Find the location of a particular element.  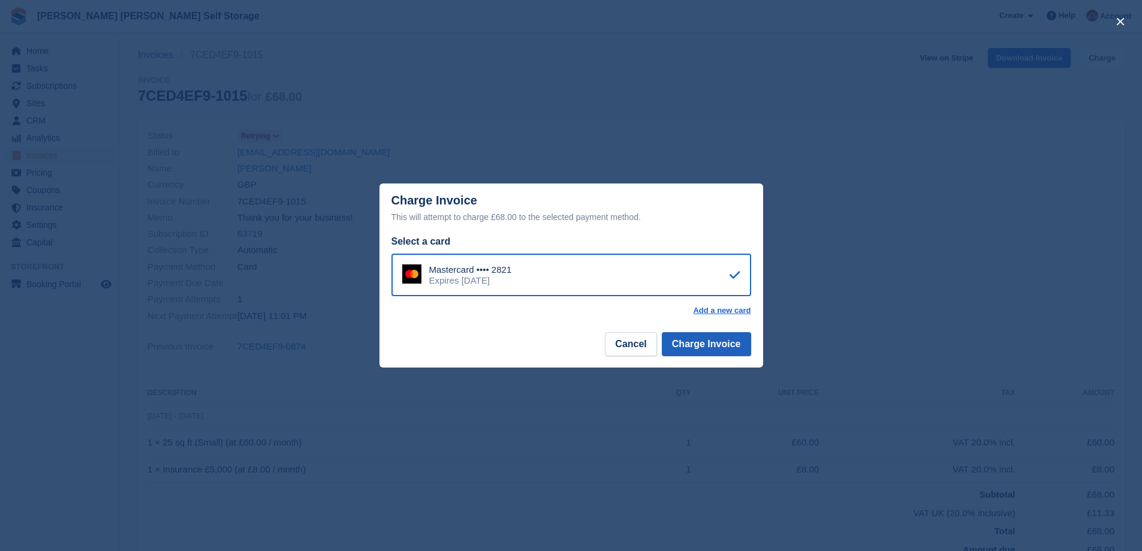

button: close is located at coordinates (1120, 22).